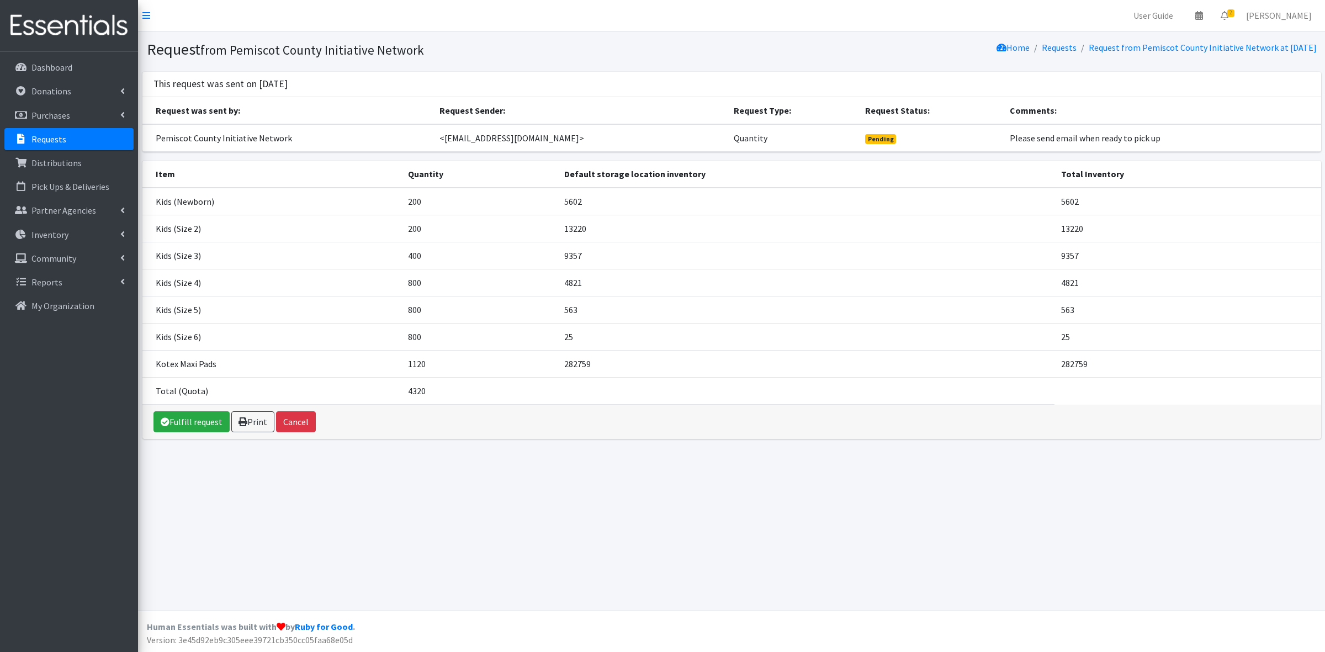  What do you see at coordinates (63, 306) in the screenshot?
I see `p: My Organization` at bounding box center [63, 306].